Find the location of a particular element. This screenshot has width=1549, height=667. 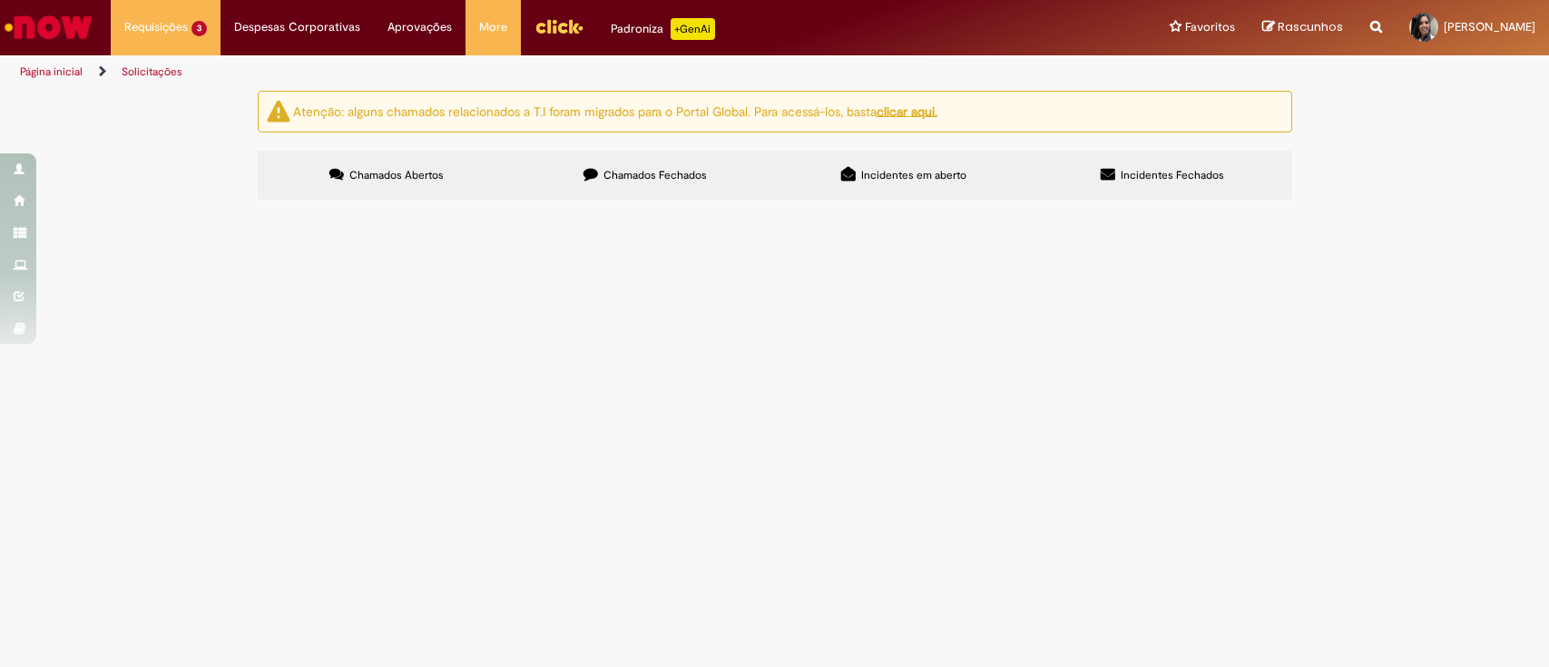

span: Rascunhos is located at coordinates (1310, 26).